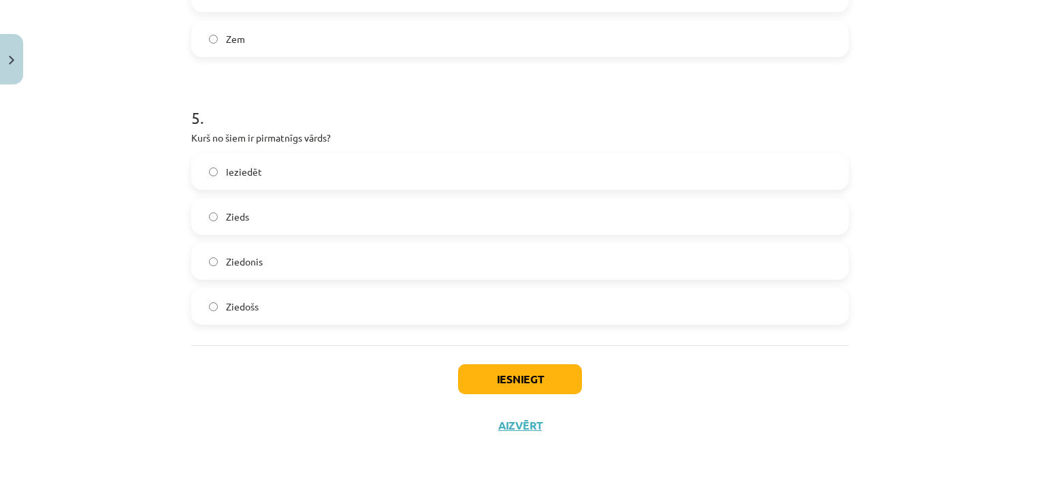 Image resolution: width=1040 pixels, height=482 pixels. Describe the element at coordinates (520, 137) in the screenshot. I see `p: Kurš no šiem ir pirmatnīgs vārds?` at that location.